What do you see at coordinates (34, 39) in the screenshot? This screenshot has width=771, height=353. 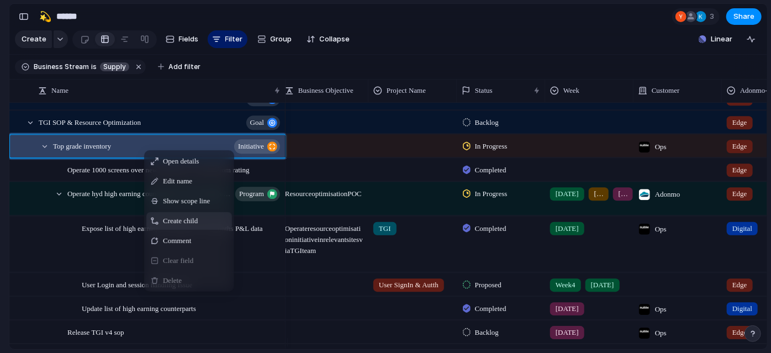 I see `span: Create` at bounding box center [34, 39].